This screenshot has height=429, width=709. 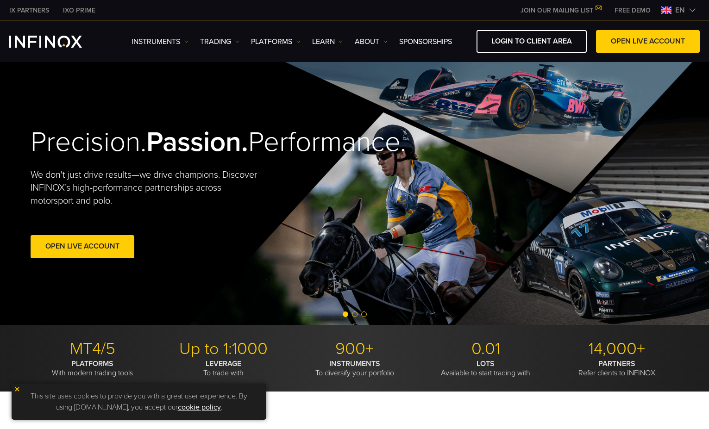 What do you see at coordinates (275, 42) in the screenshot?
I see `a: PLATFORMS` at bounding box center [275, 42].